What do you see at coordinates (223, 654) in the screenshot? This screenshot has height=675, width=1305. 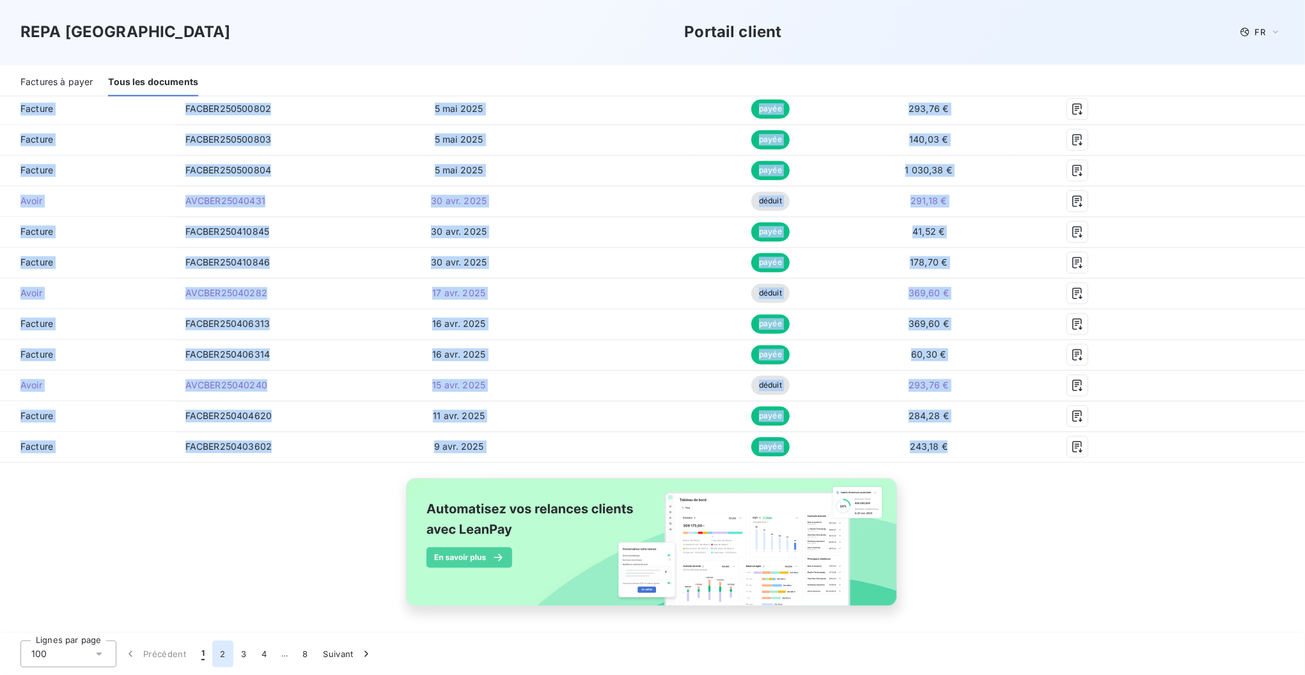 I see `button: 2` at bounding box center [223, 654].